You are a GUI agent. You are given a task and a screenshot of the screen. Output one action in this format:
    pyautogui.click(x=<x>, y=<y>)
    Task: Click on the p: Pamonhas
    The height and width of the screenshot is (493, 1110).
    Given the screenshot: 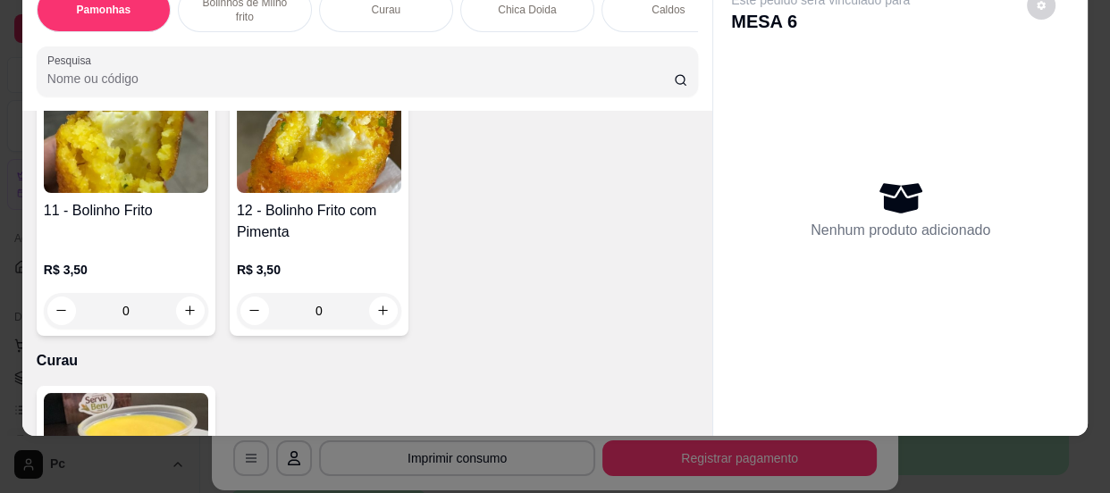 What is the action you would take?
    pyautogui.click(x=104, y=10)
    